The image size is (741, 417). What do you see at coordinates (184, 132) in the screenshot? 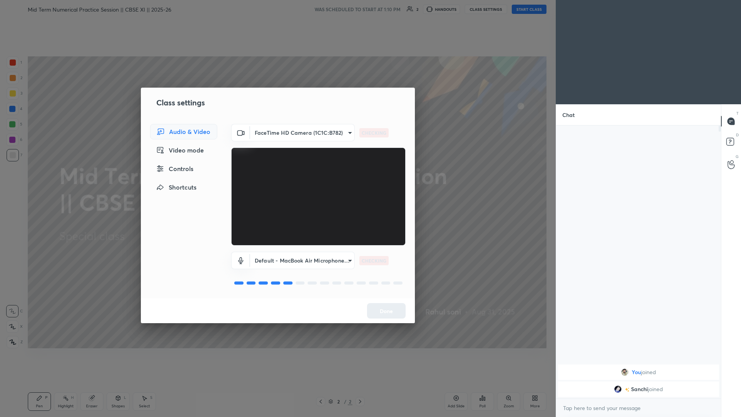
I see `div: Audio & Video` at bounding box center [184, 132].